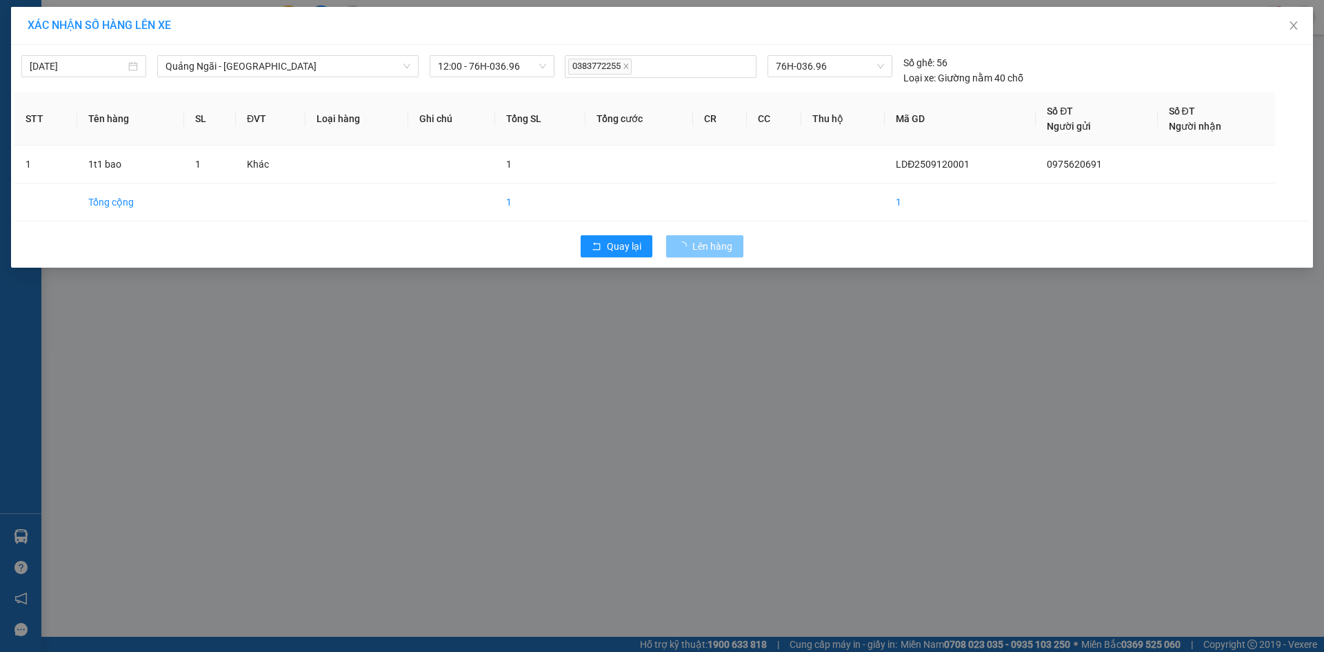 This screenshot has width=1324, height=652. What do you see at coordinates (357, 119) in the screenshot?
I see `th: Loại hàng` at bounding box center [357, 119].